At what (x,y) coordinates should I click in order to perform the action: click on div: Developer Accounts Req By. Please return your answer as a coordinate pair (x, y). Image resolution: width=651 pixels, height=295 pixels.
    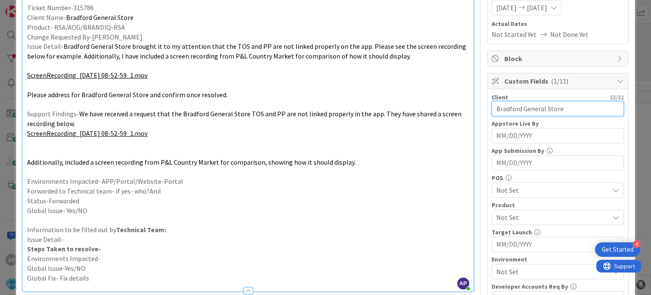
    Looking at the image, I should click on (558, 286).